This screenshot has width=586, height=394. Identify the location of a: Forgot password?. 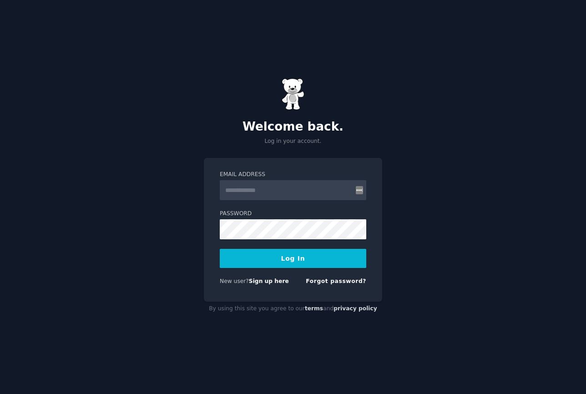
(336, 281).